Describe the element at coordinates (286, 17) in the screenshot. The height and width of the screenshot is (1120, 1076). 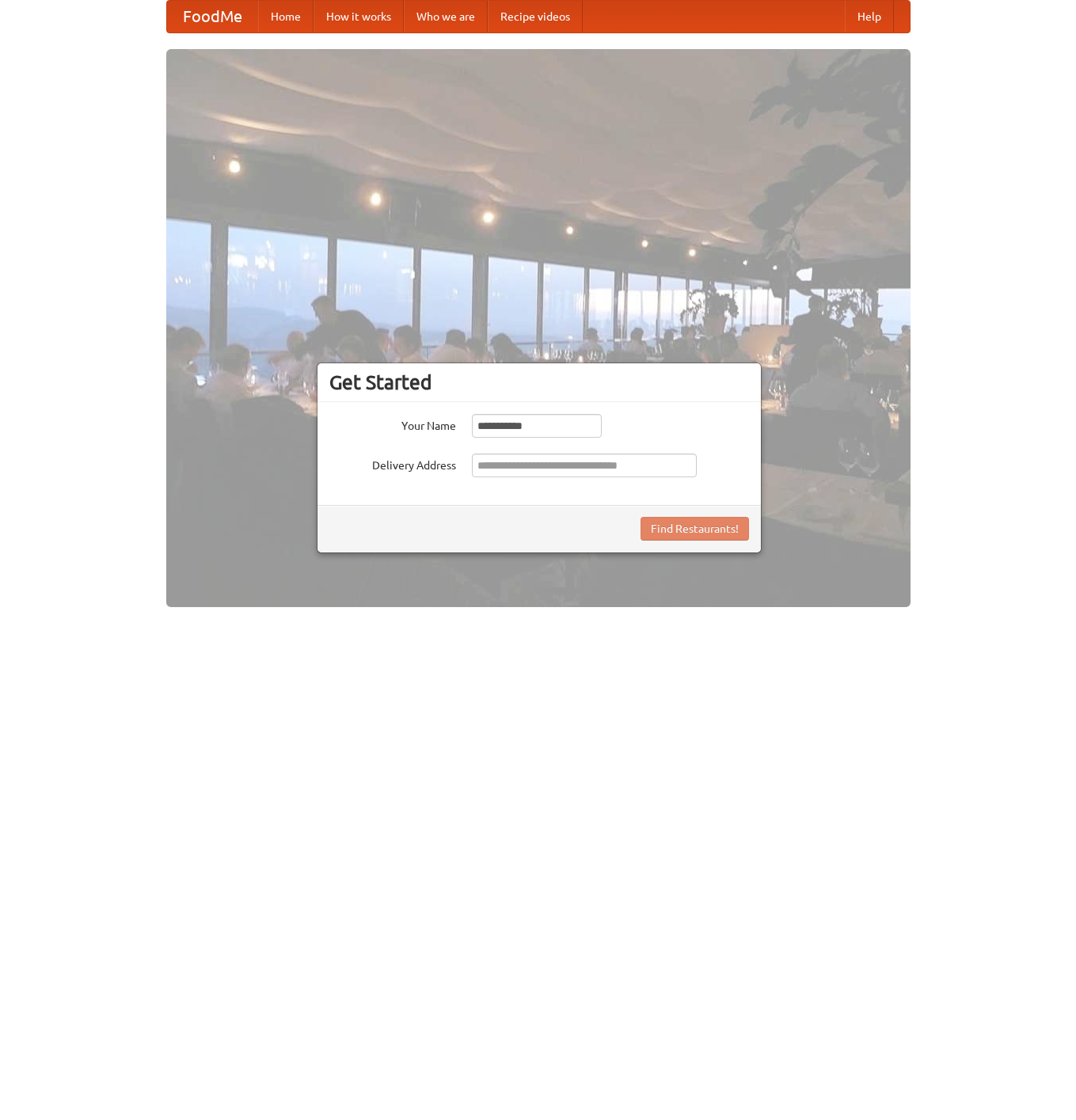
I see `a: Home` at that location.